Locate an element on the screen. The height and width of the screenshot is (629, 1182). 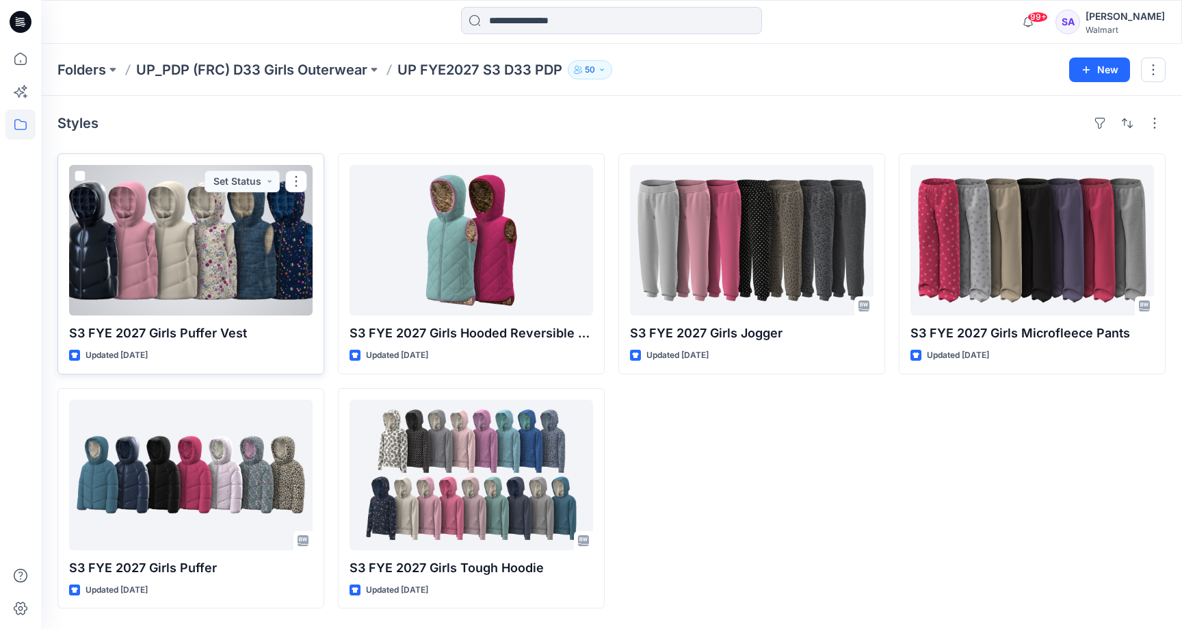
a: S3 FYE 2027 Girls Jogger is located at coordinates (752, 240).